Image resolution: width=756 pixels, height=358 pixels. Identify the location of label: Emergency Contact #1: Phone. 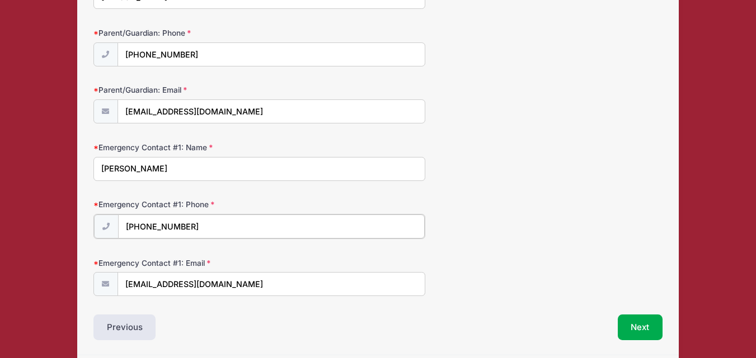
(188, 205).